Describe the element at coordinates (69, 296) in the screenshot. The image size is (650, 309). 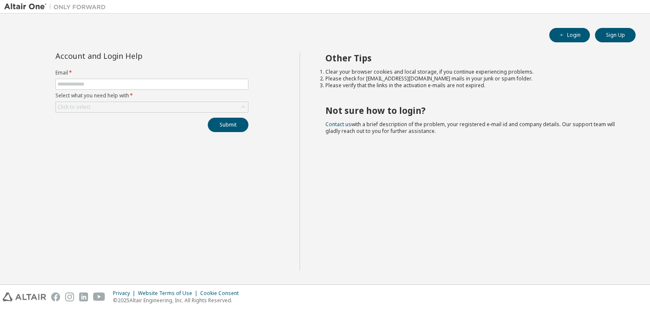
I see `img: instagram.svg` at that location.